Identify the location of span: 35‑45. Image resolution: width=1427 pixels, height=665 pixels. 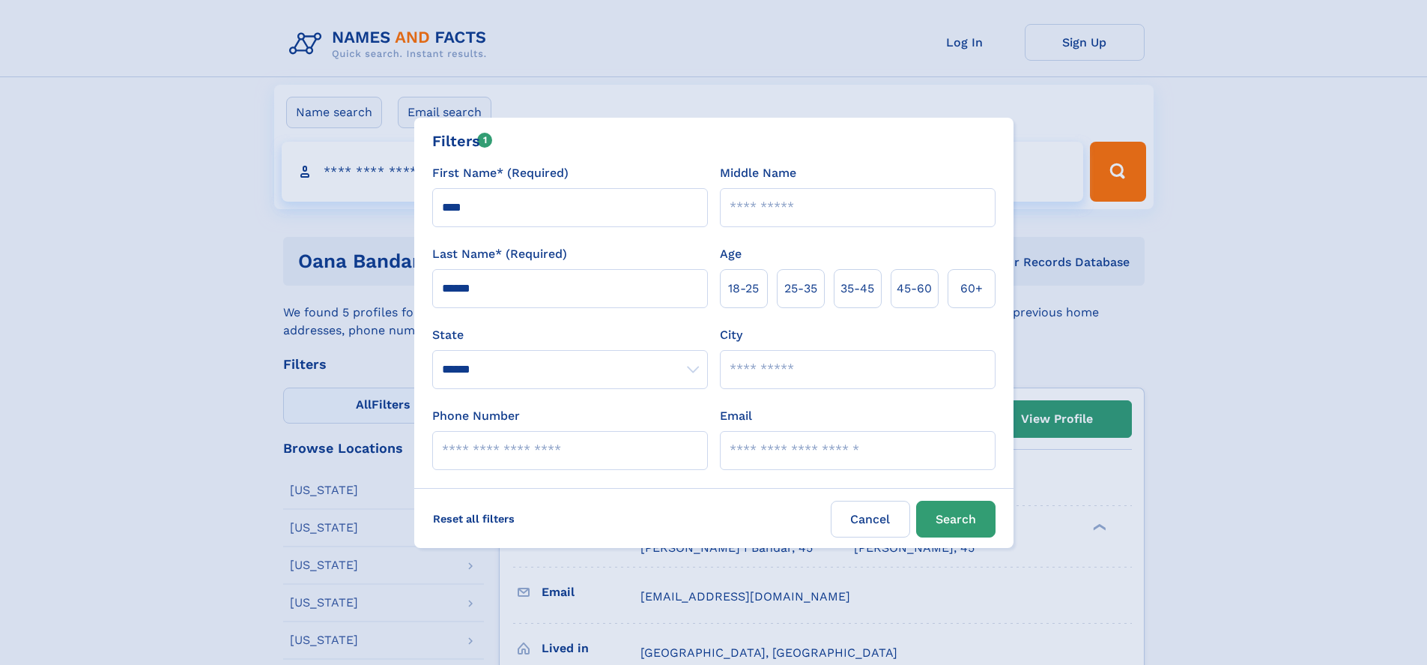
(857, 288).